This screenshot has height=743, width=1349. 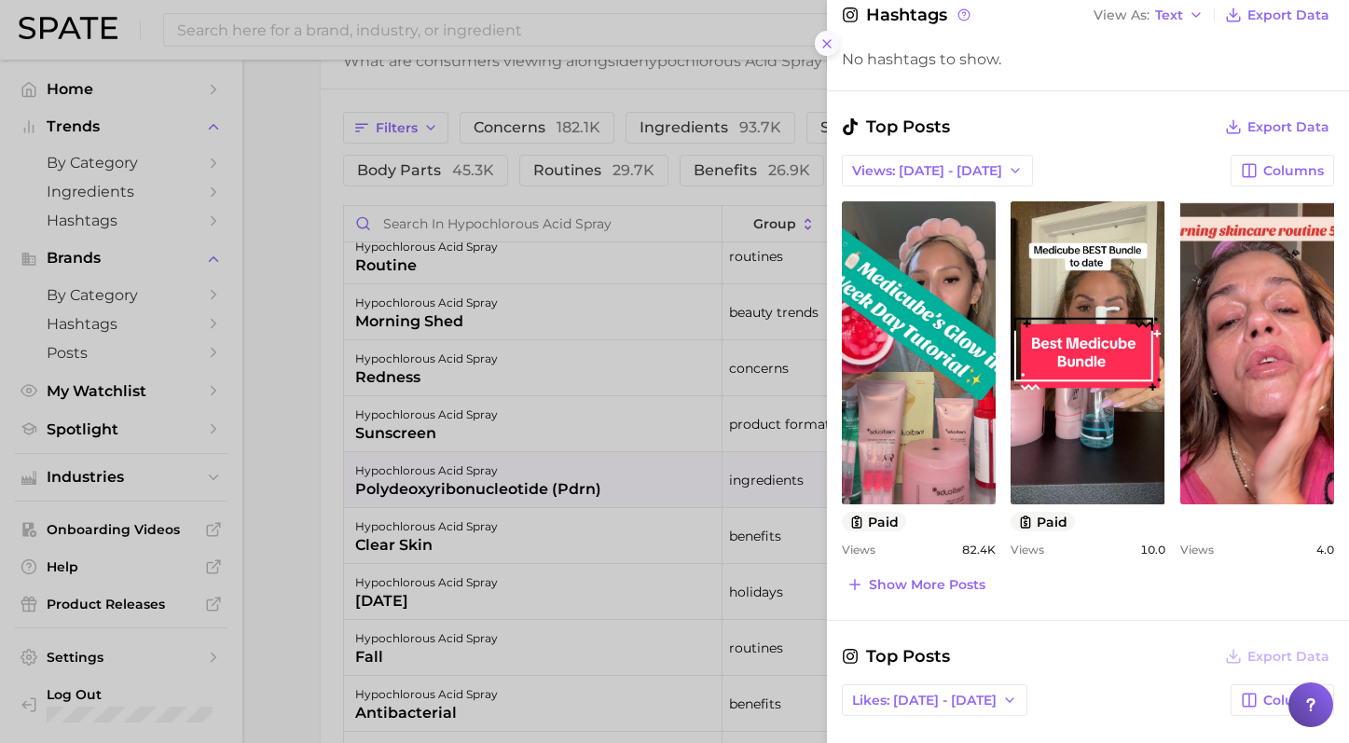 What do you see at coordinates (979, 549) in the screenshot?
I see `span: 82.4k` at bounding box center [979, 549].